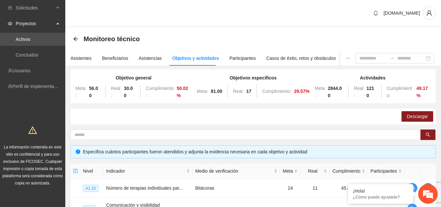 The height and width of the screenshot is (207, 441). What do you see at coordinates (195, 58) in the screenshot?
I see `div: Objetivos y actividades` at bounding box center [195, 58].